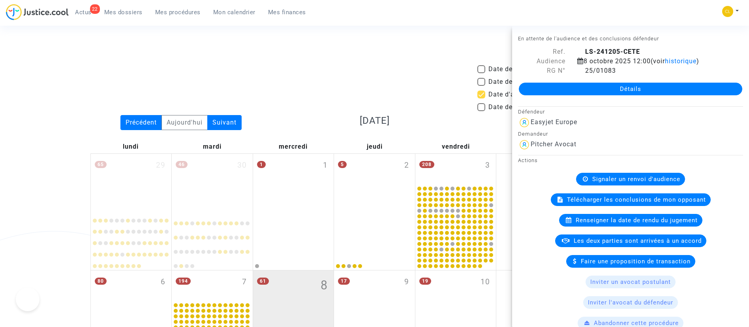  I want to click on span: 80, so click(101, 281).